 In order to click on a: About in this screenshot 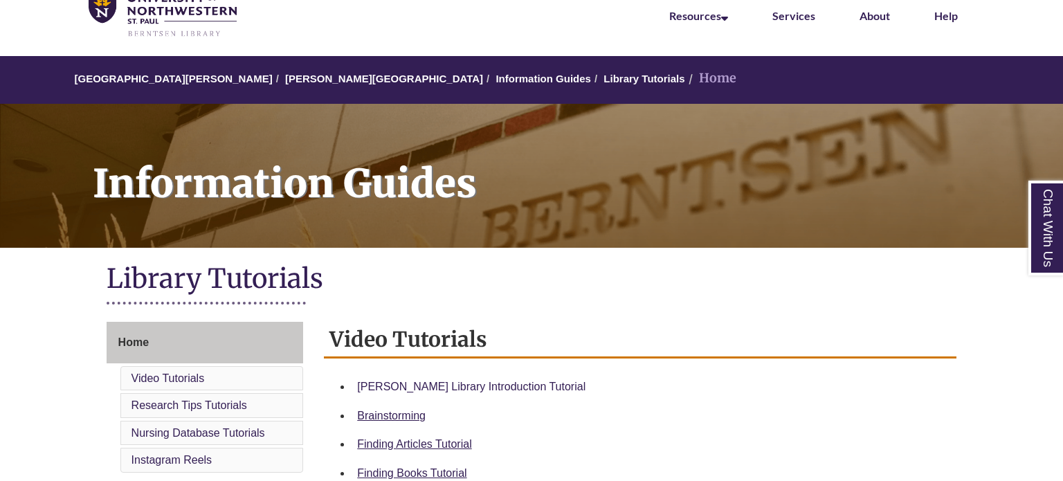, I will do `click(875, 15)`.